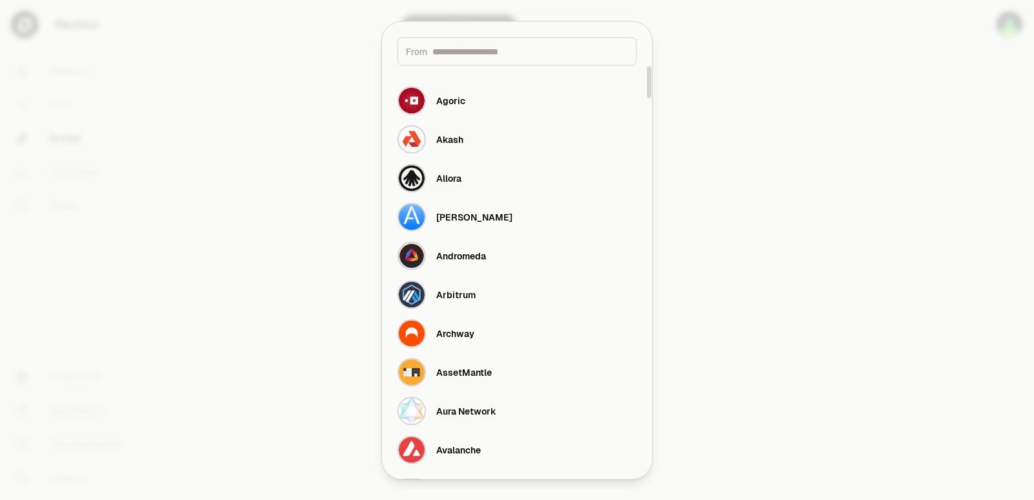 The width and height of the screenshot is (1034, 500). What do you see at coordinates (412, 216) in the screenshot?
I see `img: Althea Logo` at bounding box center [412, 216].